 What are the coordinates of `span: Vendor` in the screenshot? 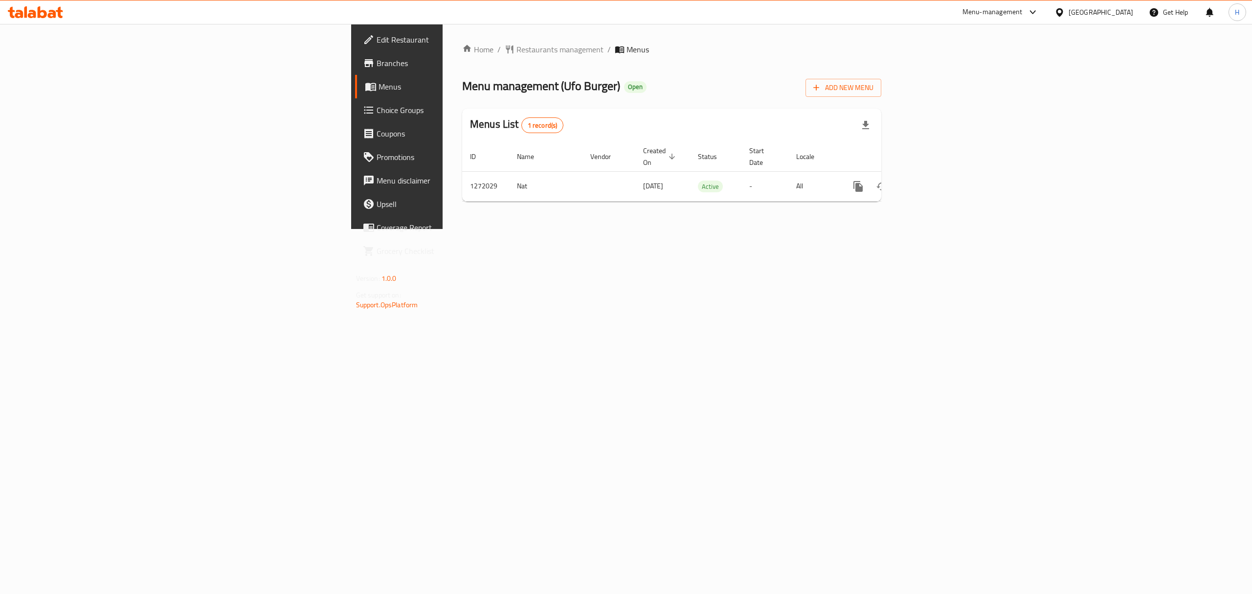 It's located at (607, 156).